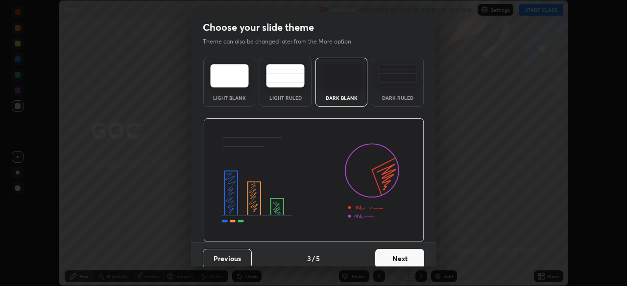  I want to click on div: Light Blank, so click(229, 98).